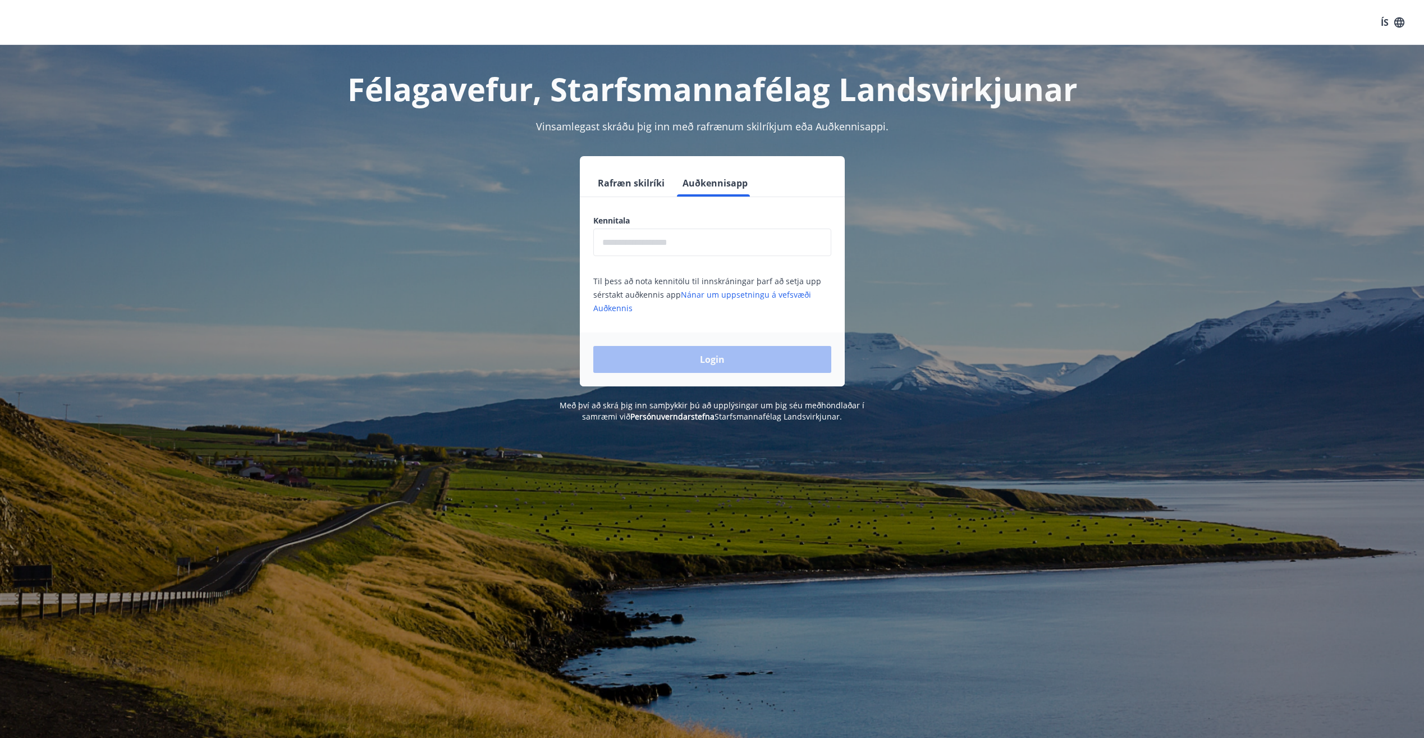  Describe the element at coordinates (712, 221) in the screenshot. I see `label: Kennitala` at that location.